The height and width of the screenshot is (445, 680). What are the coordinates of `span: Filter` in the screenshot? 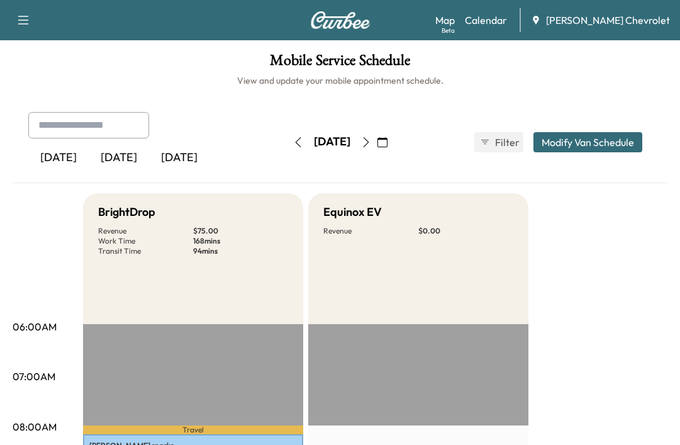 It's located at (506, 142).